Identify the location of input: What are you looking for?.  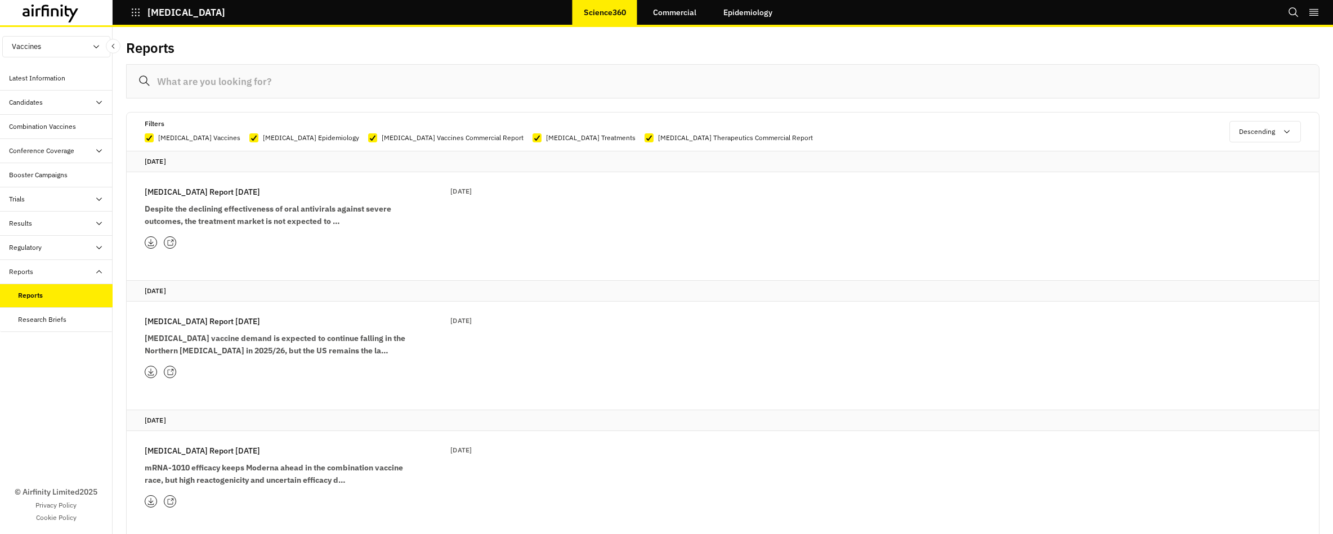
(723, 81).